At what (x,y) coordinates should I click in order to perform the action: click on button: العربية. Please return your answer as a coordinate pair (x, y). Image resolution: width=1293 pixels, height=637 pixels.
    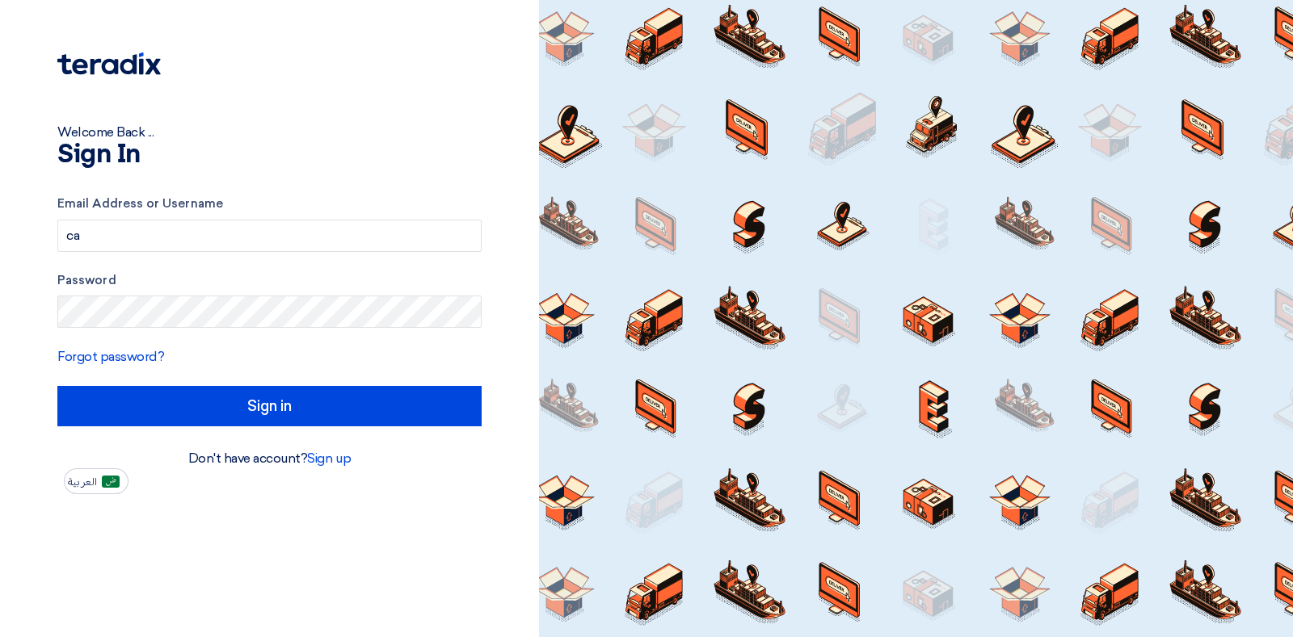
    Looking at the image, I should click on (96, 482).